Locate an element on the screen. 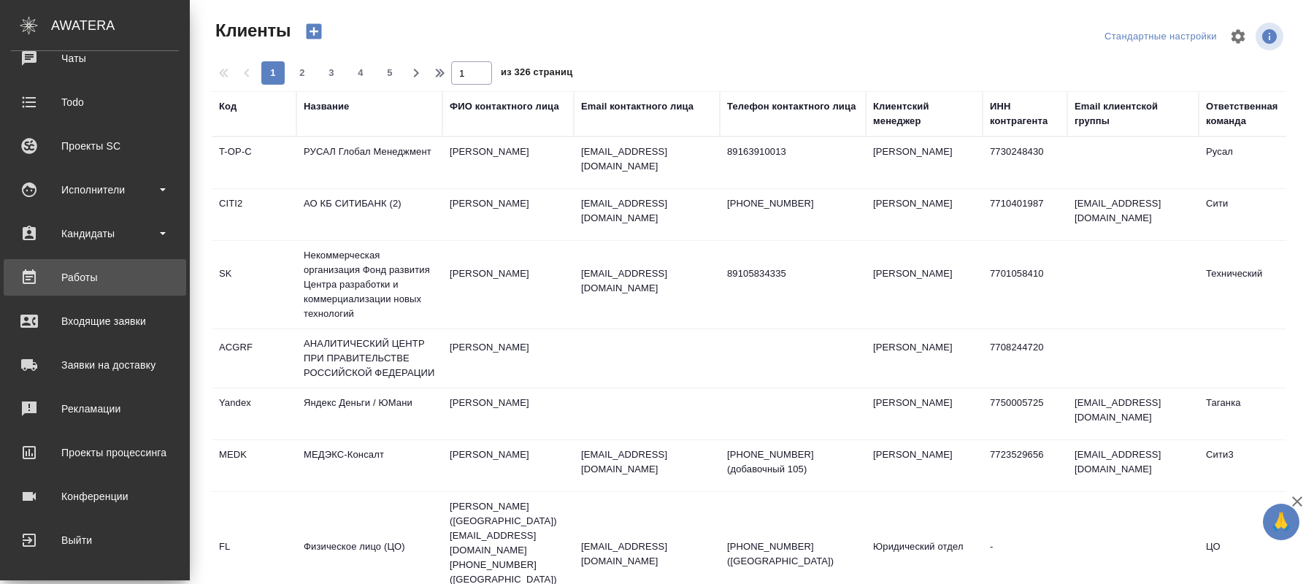 The image size is (1314, 584). div: Рекламации is located at coordinates (95, 409).